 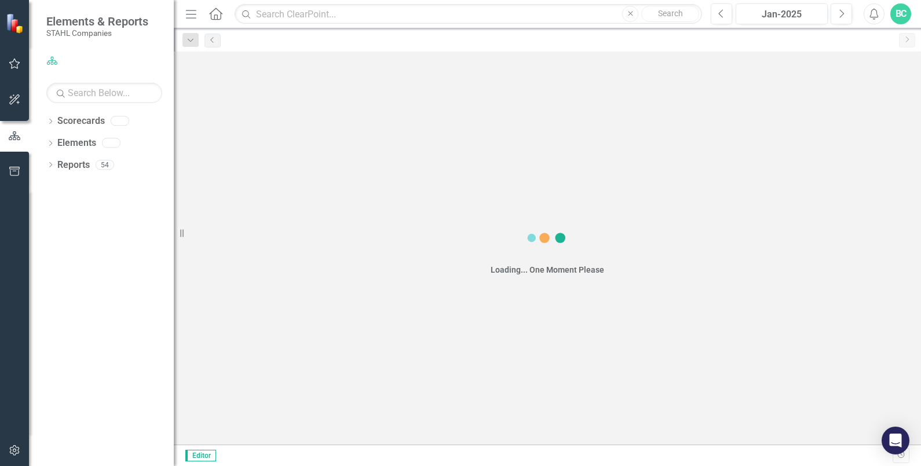 I want to click on button: Jan-2025, so click(x=781, y=14).